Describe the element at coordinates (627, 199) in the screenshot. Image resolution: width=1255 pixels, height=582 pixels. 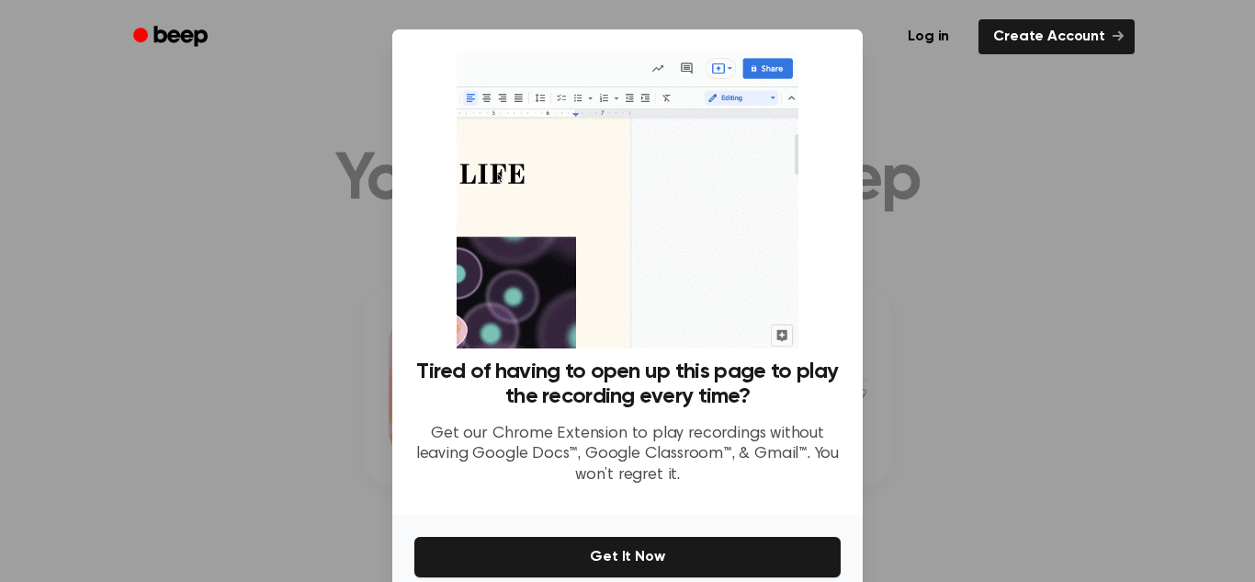
I see `img: Beep extension in action` at that location.